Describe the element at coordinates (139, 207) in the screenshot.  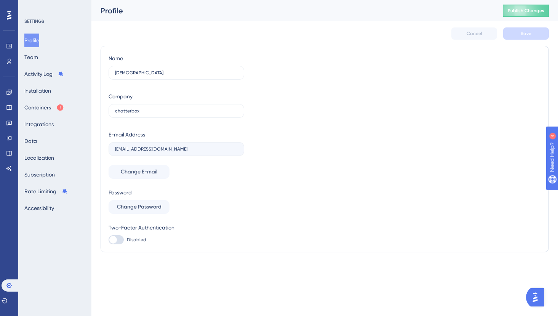
I see `button: Change Password` at that location.